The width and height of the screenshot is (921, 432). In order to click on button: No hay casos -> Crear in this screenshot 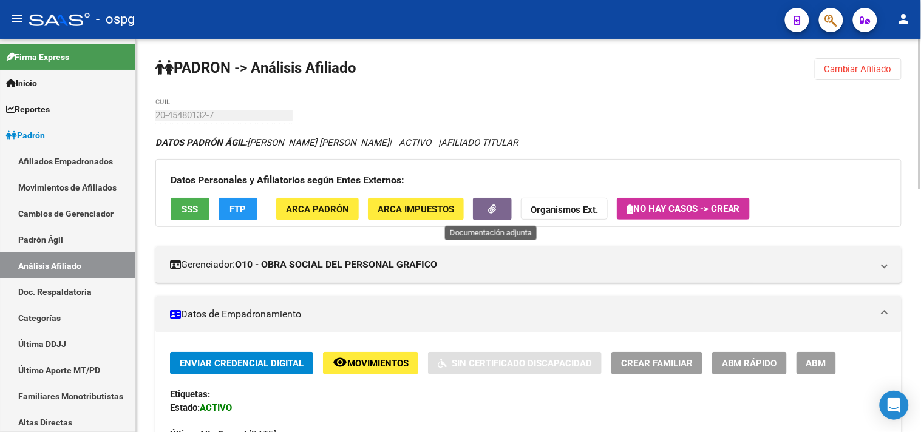, I will do `click(683, 209)`.